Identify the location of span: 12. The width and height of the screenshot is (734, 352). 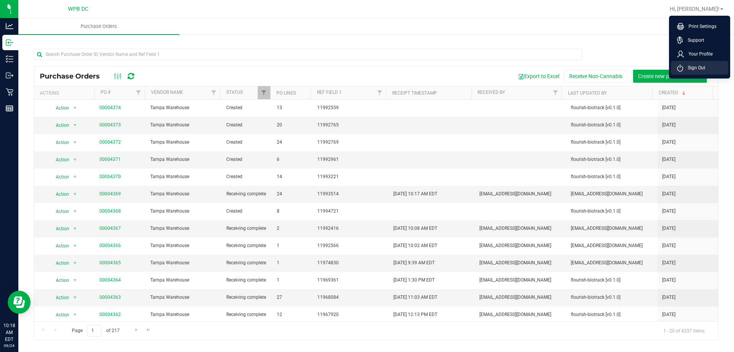
(293, 314).